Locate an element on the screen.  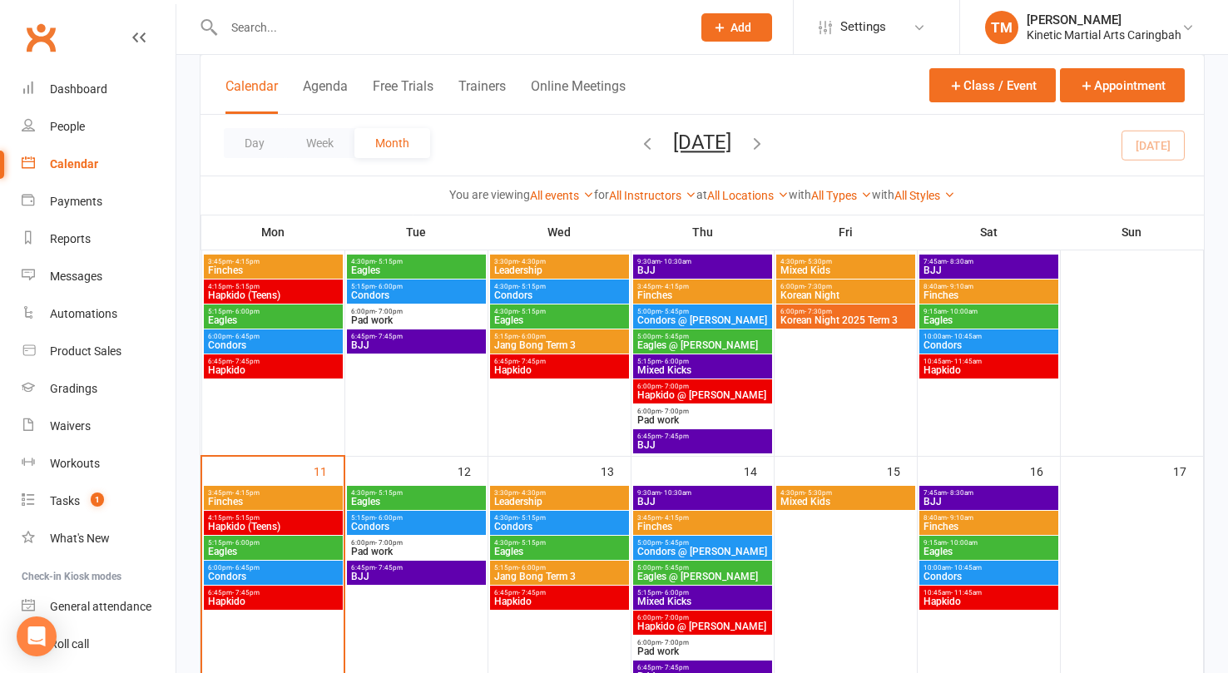
span: - 5:30pm is located at coordinates (818, 492).